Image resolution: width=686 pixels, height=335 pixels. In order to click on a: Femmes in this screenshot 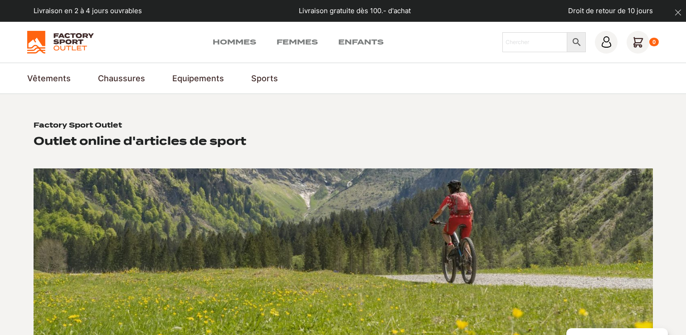, I will do `click(297, 42)`.